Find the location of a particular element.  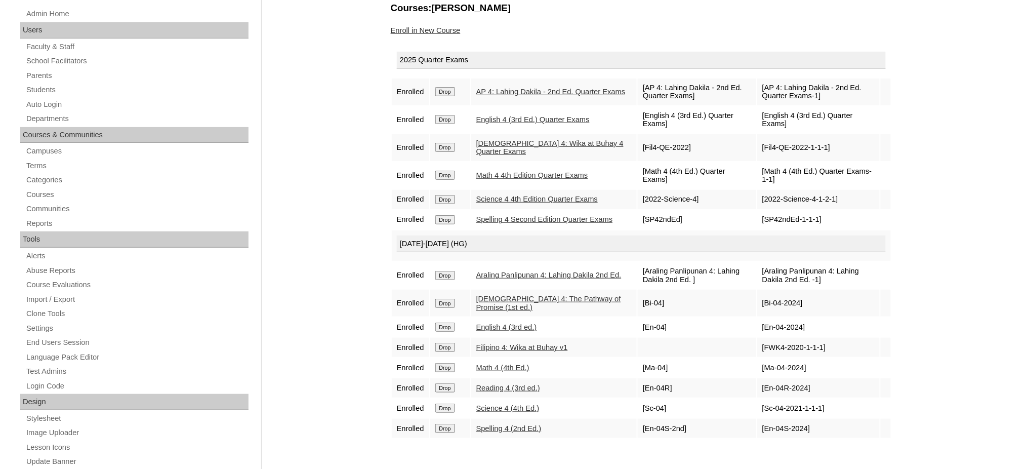

a: Spelling 4 Second Edition Quarter Exams is located at coordinates (545, 219).